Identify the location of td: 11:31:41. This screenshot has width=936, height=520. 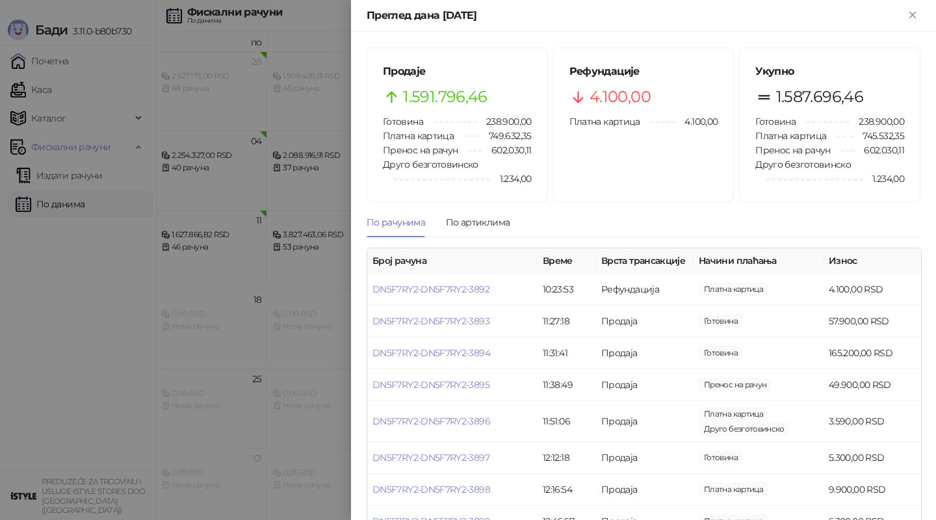
(567, 353).